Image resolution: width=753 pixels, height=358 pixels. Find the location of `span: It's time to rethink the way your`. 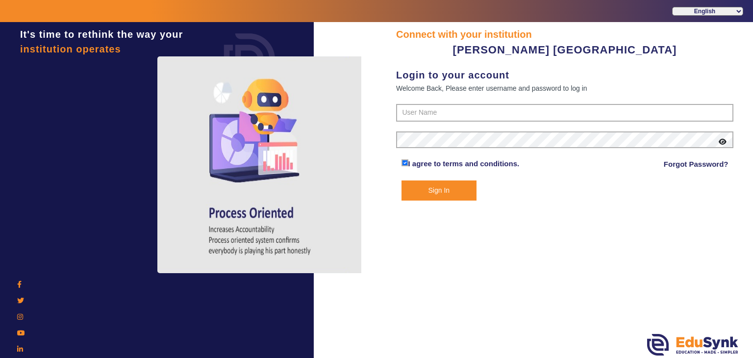

span: It's time to rethink the way your is located at coordinates (102, 34).